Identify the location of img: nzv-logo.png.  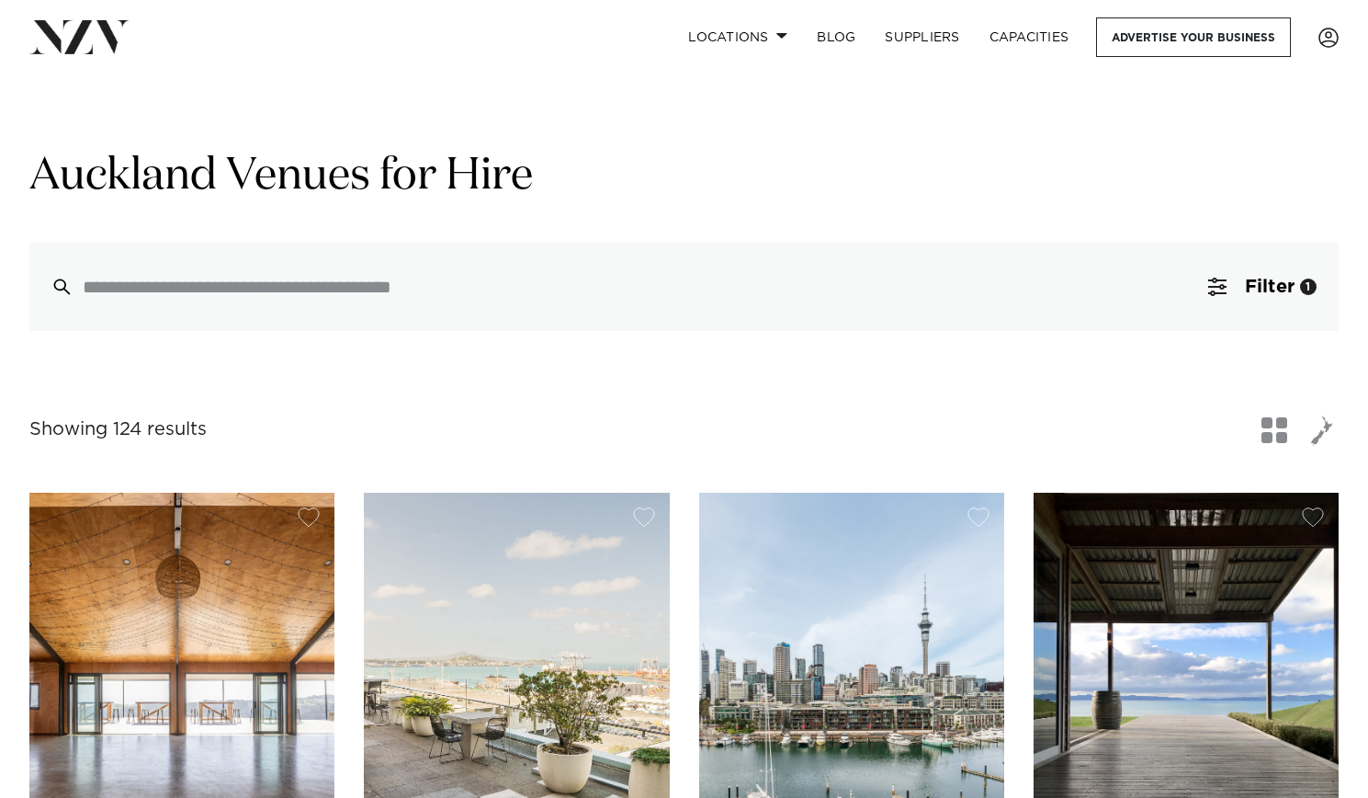
(79, 37).